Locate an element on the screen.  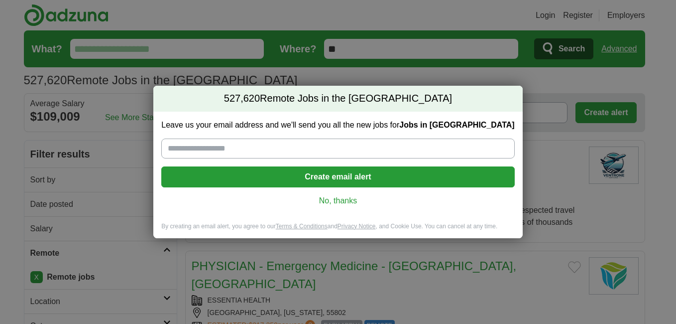
label: Leave us your email address and we'll send you all the new jobs for is located at coordinates (338, 125).